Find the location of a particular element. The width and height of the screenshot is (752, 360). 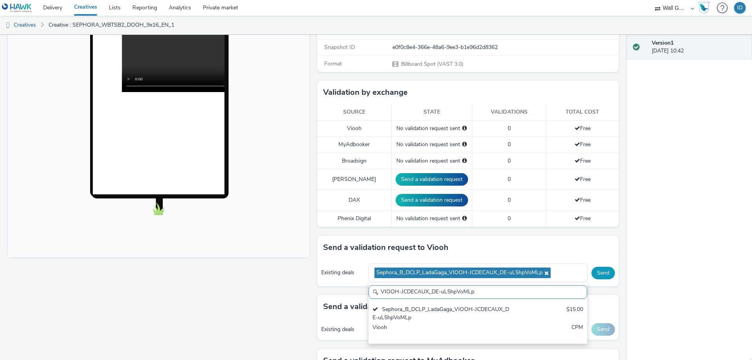

img: undefined Logo is located at coordinates (17, 8).